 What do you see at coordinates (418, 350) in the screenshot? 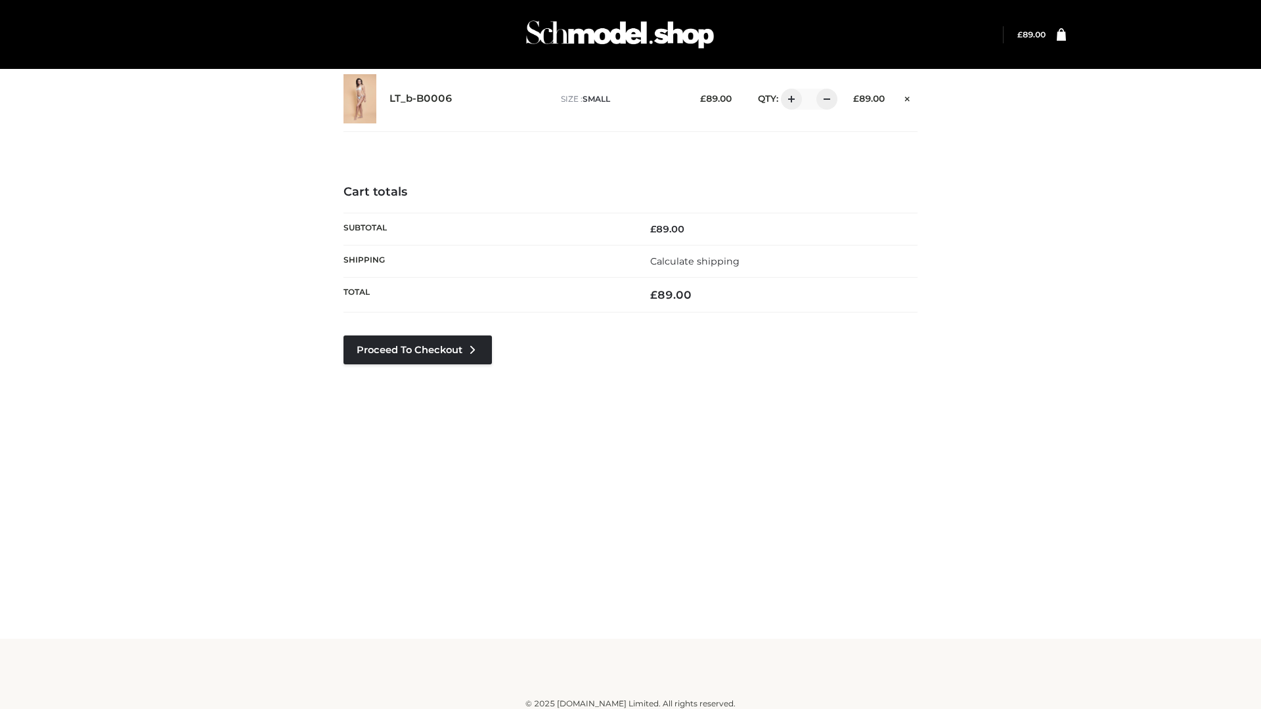
I see `a: Proceed to Checkout` at bounding box center [418, 350].